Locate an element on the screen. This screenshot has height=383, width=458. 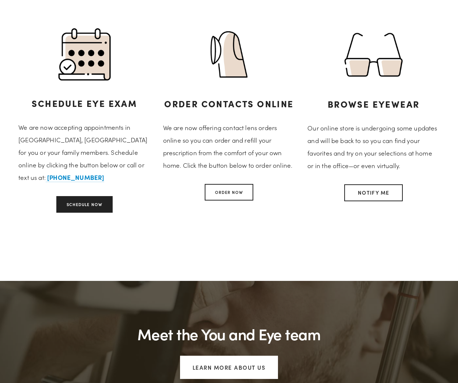
img: Pair of glasses icon is located at coordinates (373, 54).